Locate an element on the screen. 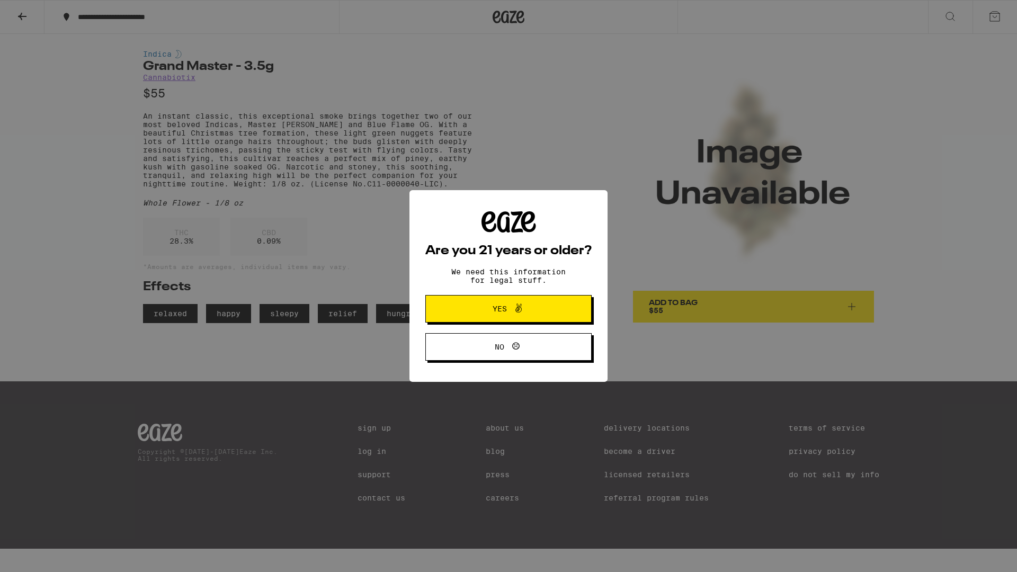 The image size is (1017, 572). span: No is located at coordinates (500, 347).